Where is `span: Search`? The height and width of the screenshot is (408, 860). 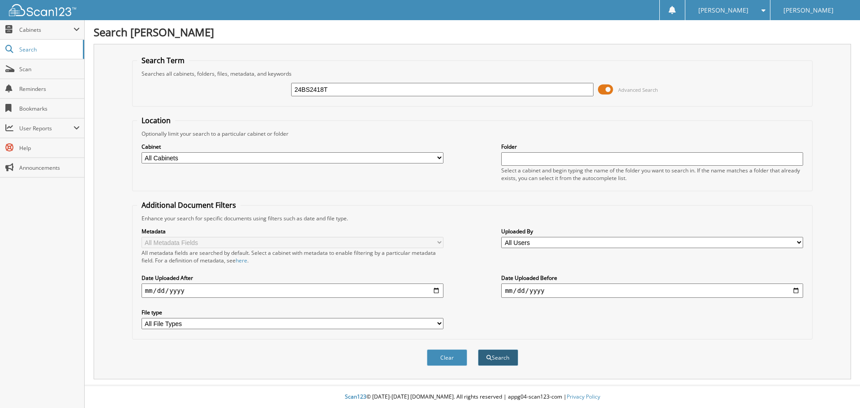 span: Search is located at coordinates (49, 49).